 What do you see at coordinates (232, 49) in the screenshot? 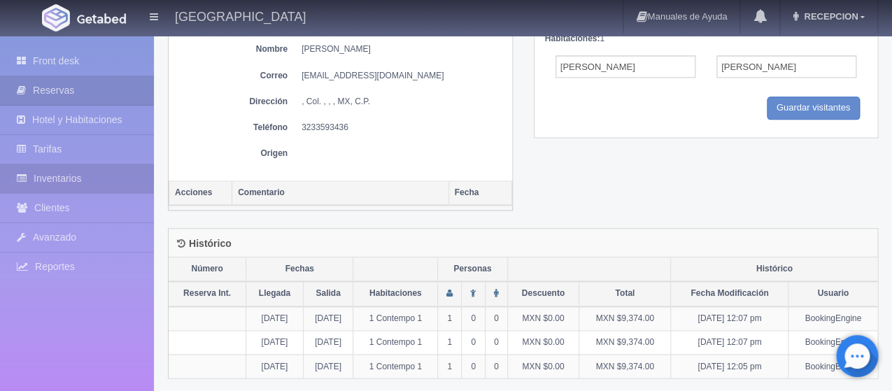
I see `dt: Nombre` at bounding box center [232, 49].